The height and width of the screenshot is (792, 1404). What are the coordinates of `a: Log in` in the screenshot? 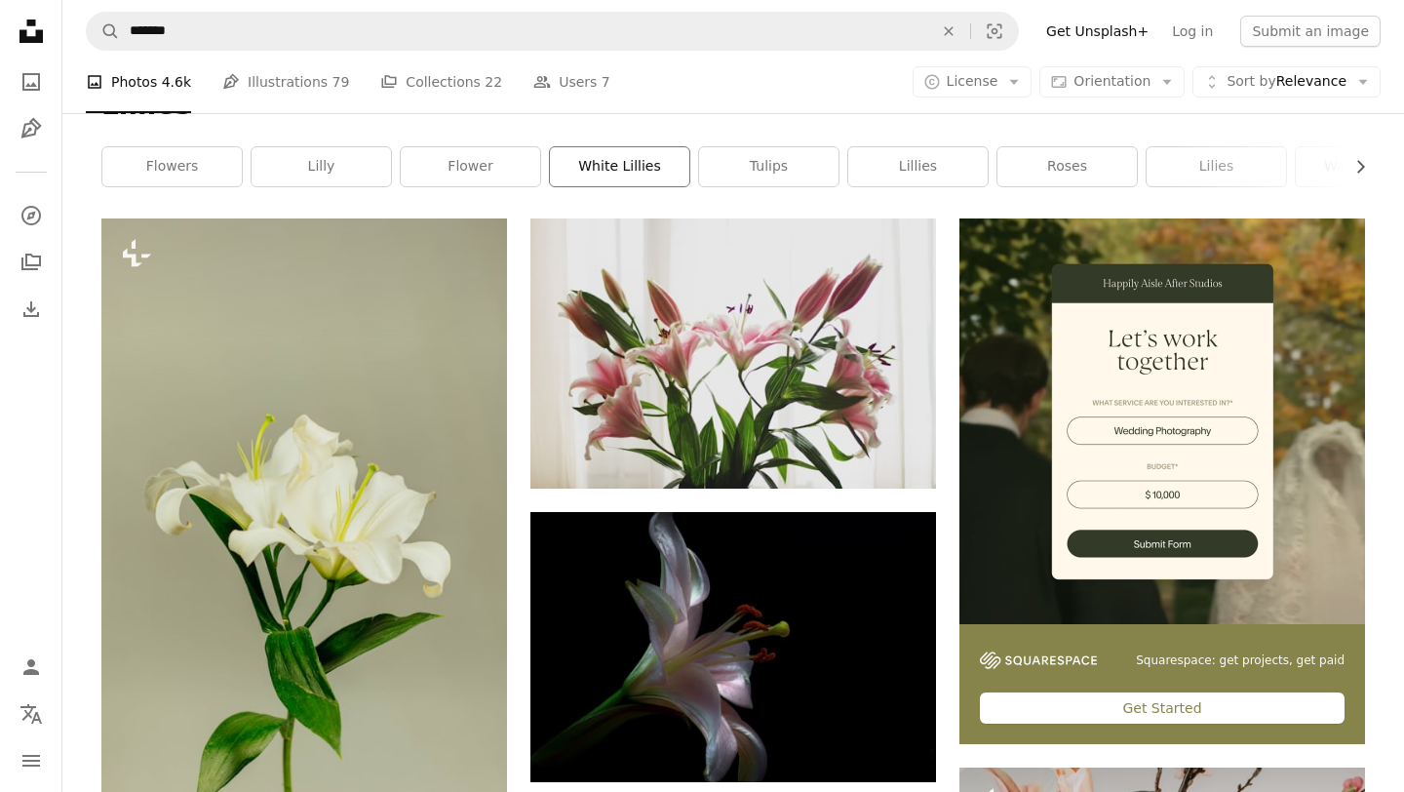 It's located at (1192, 31).